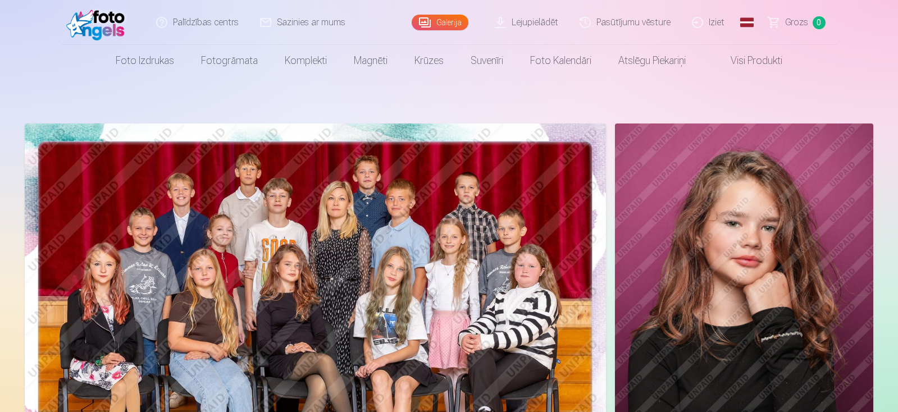  Describe the element at coordinates (229, 61) in the screenshot. I see `a: Fotogrāmata` at that location.